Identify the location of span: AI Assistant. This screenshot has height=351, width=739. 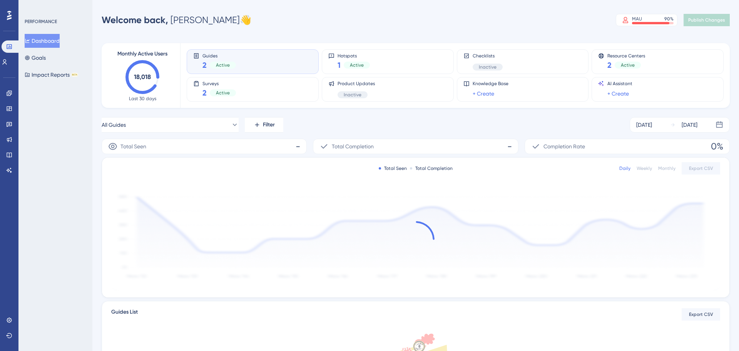
(620, 84).